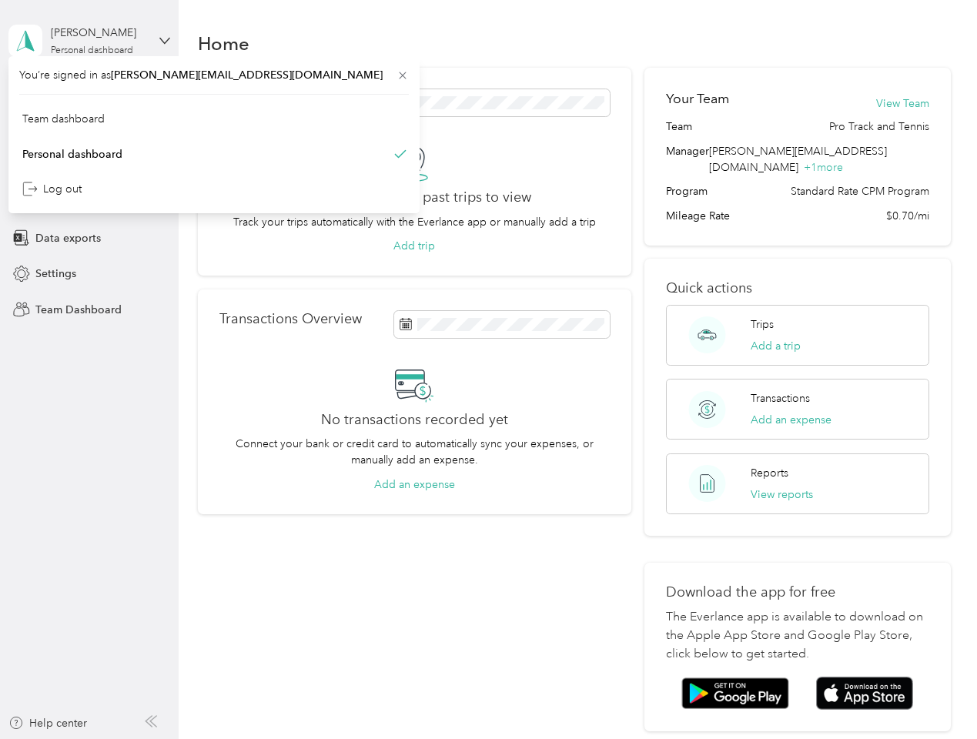 The height and width of the screenshot is (739, 977). Describe the element at coordinates (780, 398) in the screenshot. I see `p: Transactions` at that location.